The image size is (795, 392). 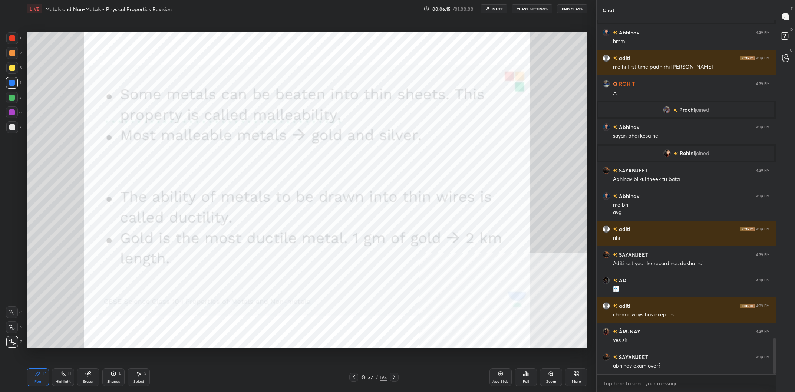 I want to click on button: CLASS SETTINGS, so click(x=532, y=9).